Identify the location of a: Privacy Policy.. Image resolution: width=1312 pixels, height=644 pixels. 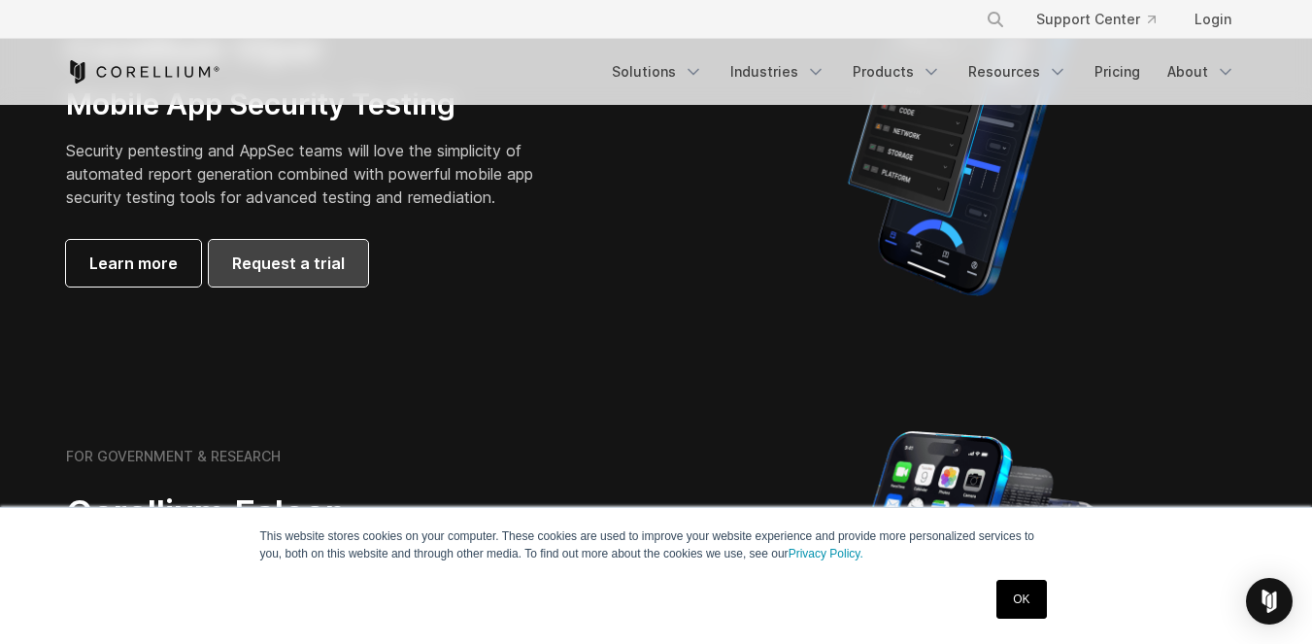
(825, 553).